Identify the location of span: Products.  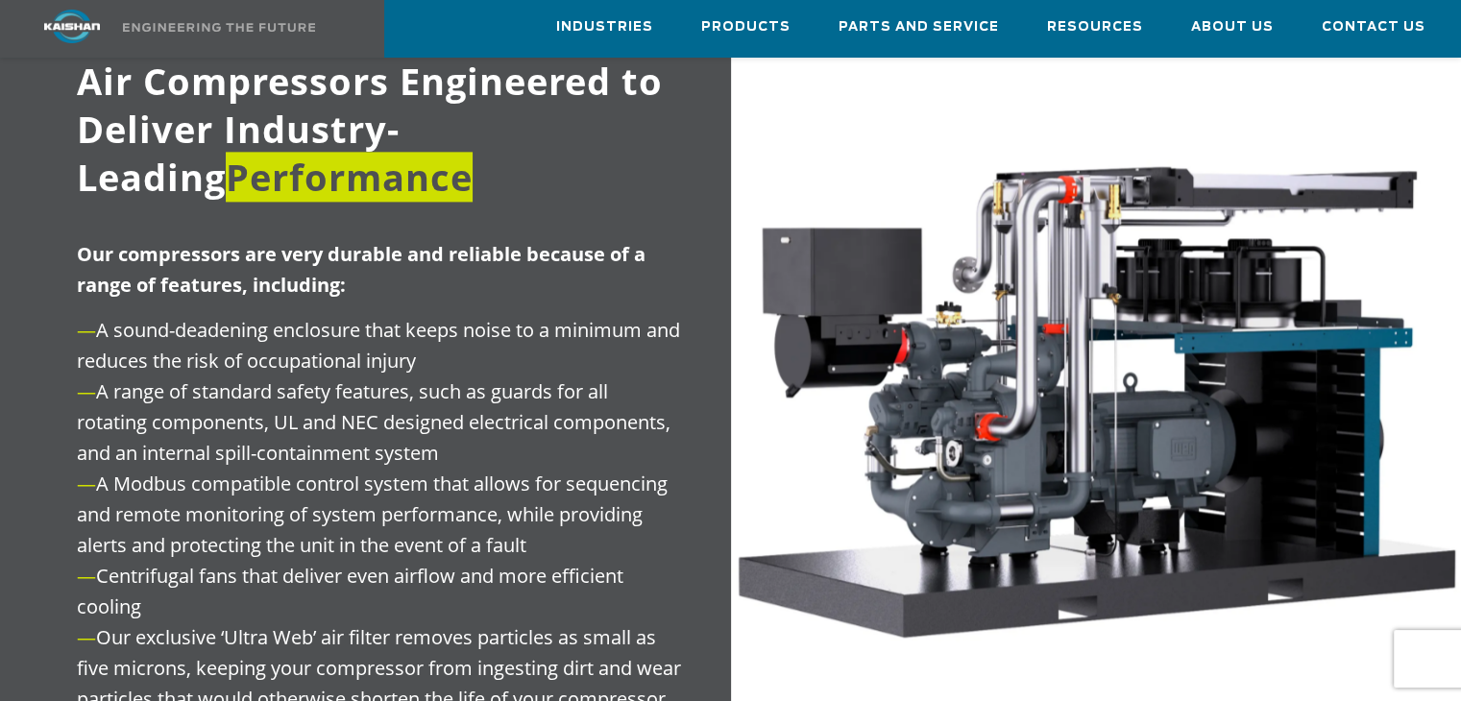
(746, 27).